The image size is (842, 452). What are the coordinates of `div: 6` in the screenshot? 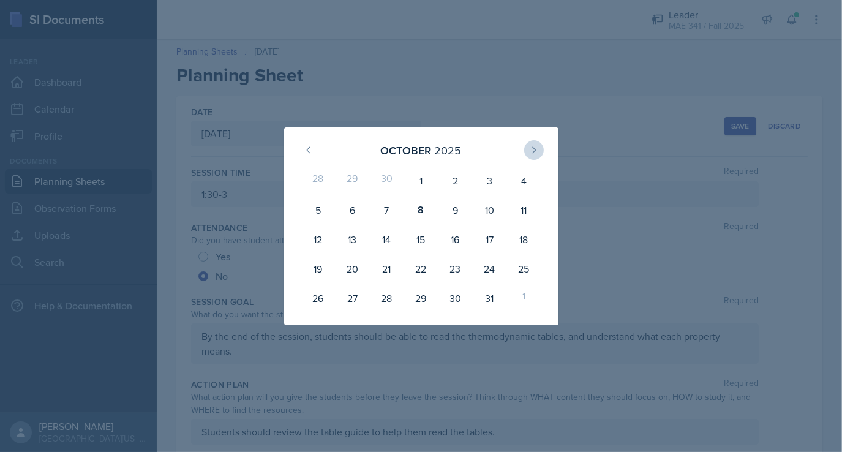 It's located at (352, 210).